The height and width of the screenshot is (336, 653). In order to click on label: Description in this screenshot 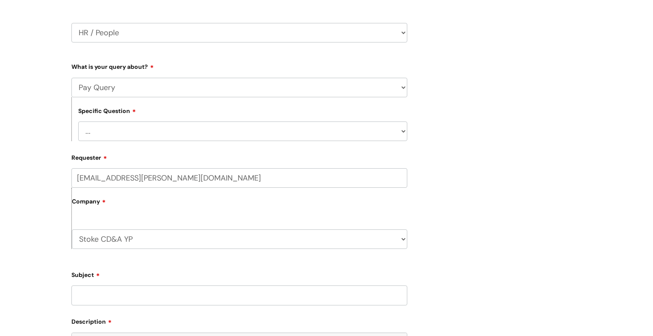, I will do `click(239, 321)`.